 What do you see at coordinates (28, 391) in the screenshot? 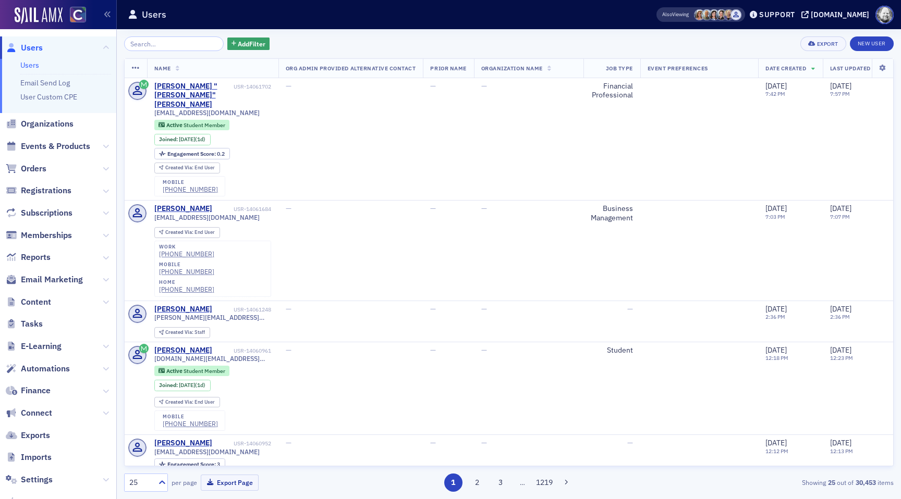
I see `a: Finance` at bounding box center [28, 391].